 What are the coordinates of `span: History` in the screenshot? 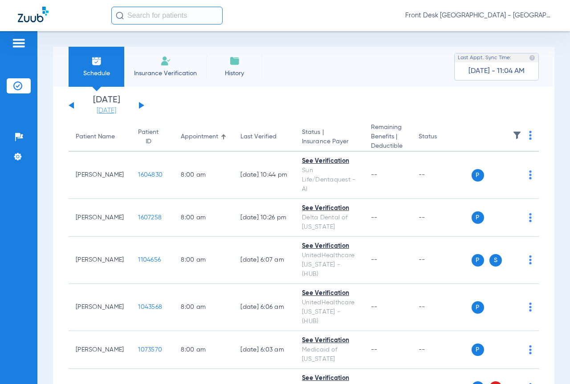 It's located at (234, 73).